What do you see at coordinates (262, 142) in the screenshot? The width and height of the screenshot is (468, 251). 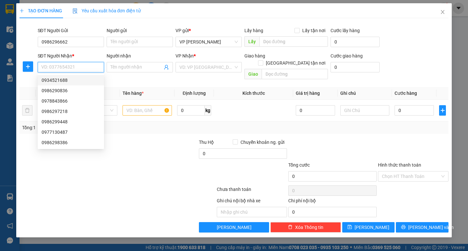 I see `span: Chuyển khoản ng. gửi` at bounding box center [262, 142].